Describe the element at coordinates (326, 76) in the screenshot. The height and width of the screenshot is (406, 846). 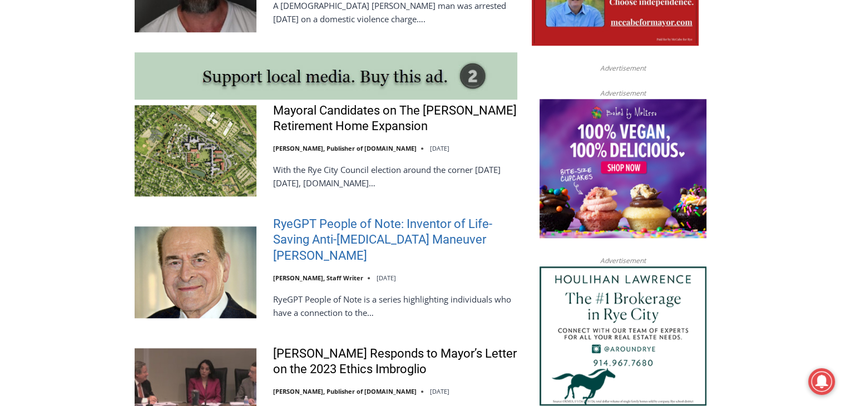
I see `a: support local media, buy this ad` at that location.